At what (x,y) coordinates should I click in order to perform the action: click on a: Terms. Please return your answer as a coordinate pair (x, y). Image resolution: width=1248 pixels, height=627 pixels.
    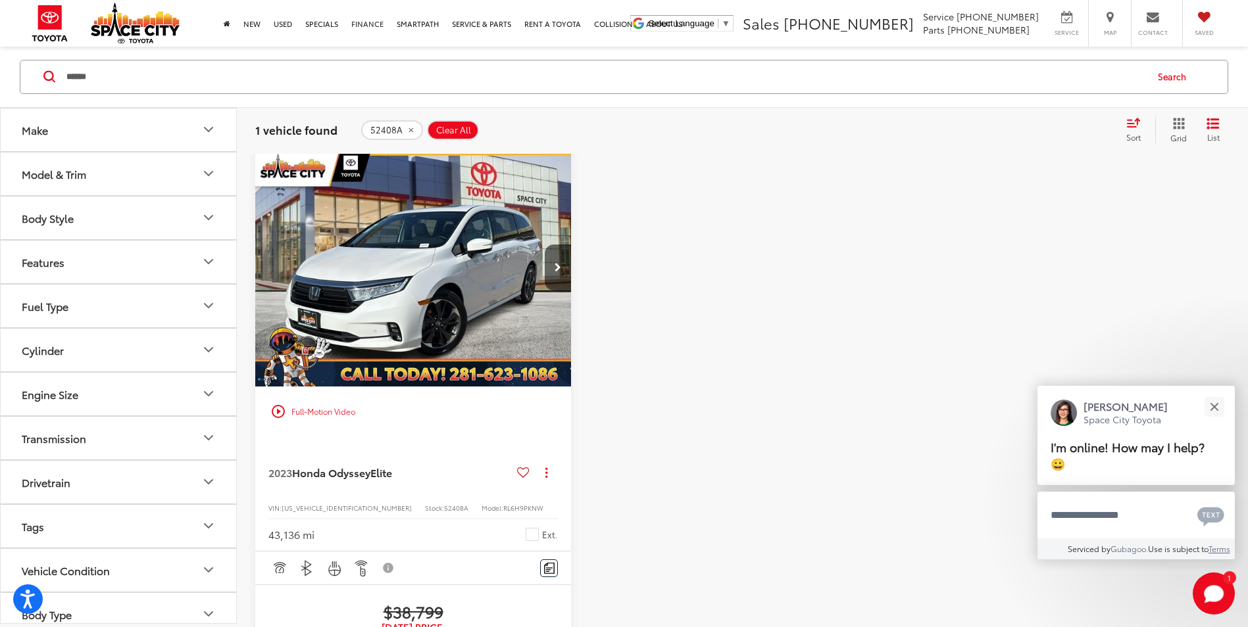
    Looking at the image, I should click on (1219, 549).